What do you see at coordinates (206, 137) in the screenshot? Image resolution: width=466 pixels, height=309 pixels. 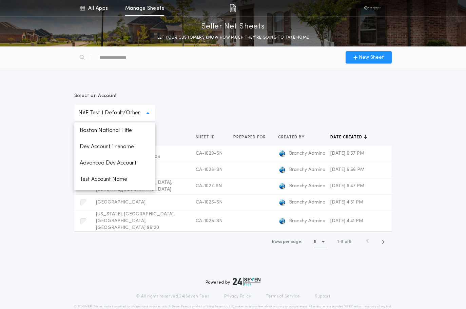 I see `span: Sheet ID` at bounding box center [206, 137].